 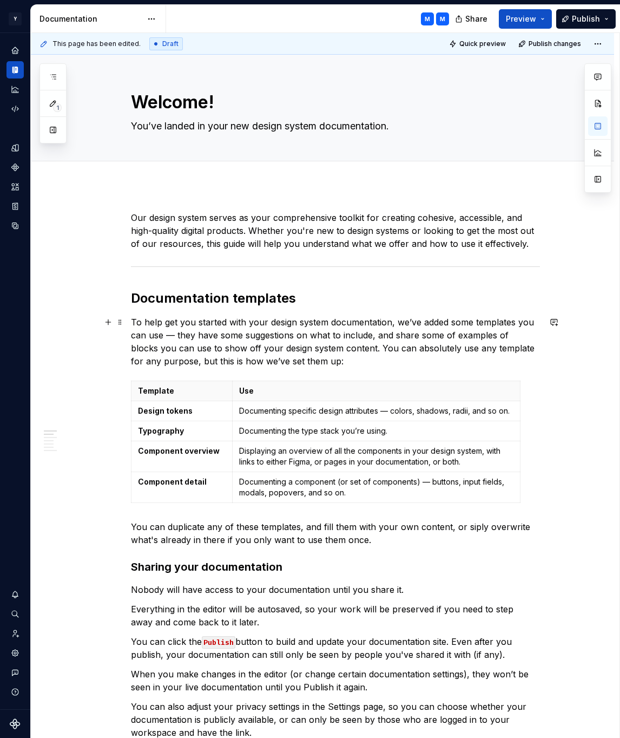 What do you see at coordinates (15, 109) in the screenshot?
I see `a: Code automation` at bounding box center [15, 109].